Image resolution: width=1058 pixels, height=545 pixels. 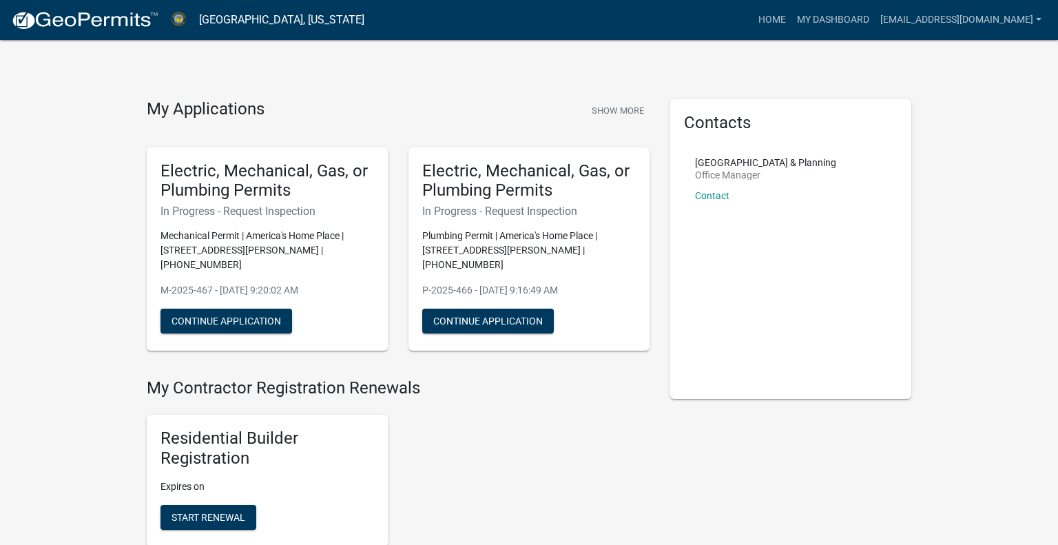 What do you see at coordinates (791, 123) in the screenshot?
I see `h5: Contacts` at bounding box center [791, 123].